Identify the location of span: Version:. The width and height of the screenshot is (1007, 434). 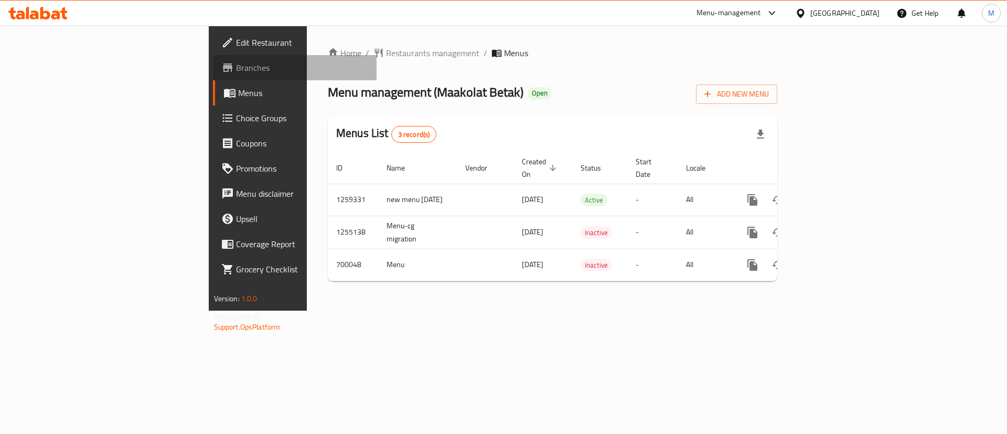
(227, 299).